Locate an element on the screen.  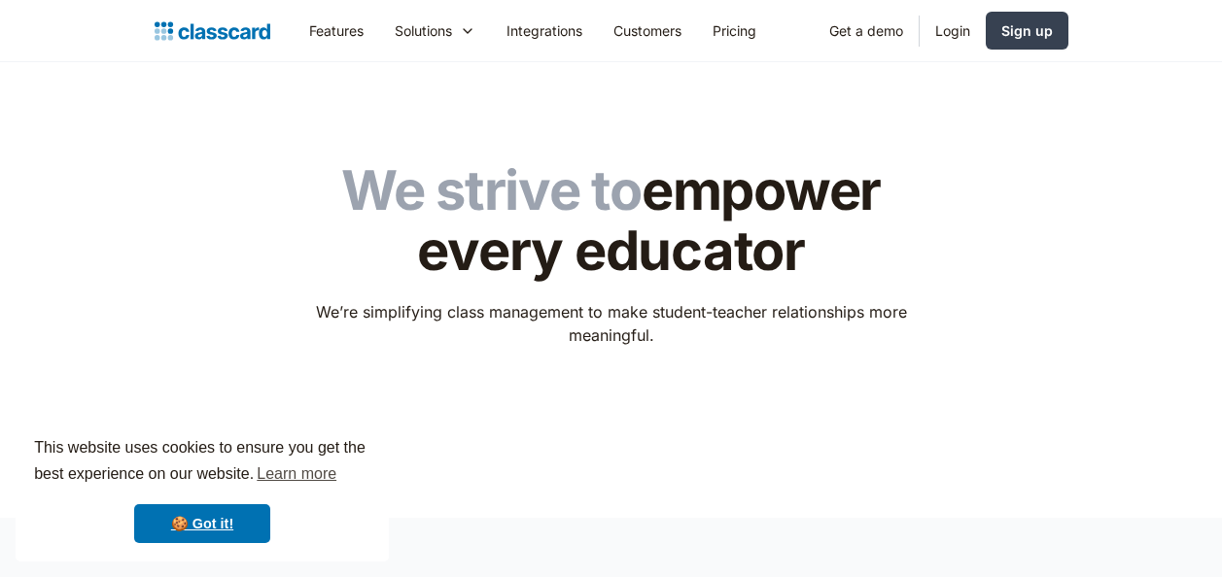
span: We strive to is located at coordinates (491, 190).